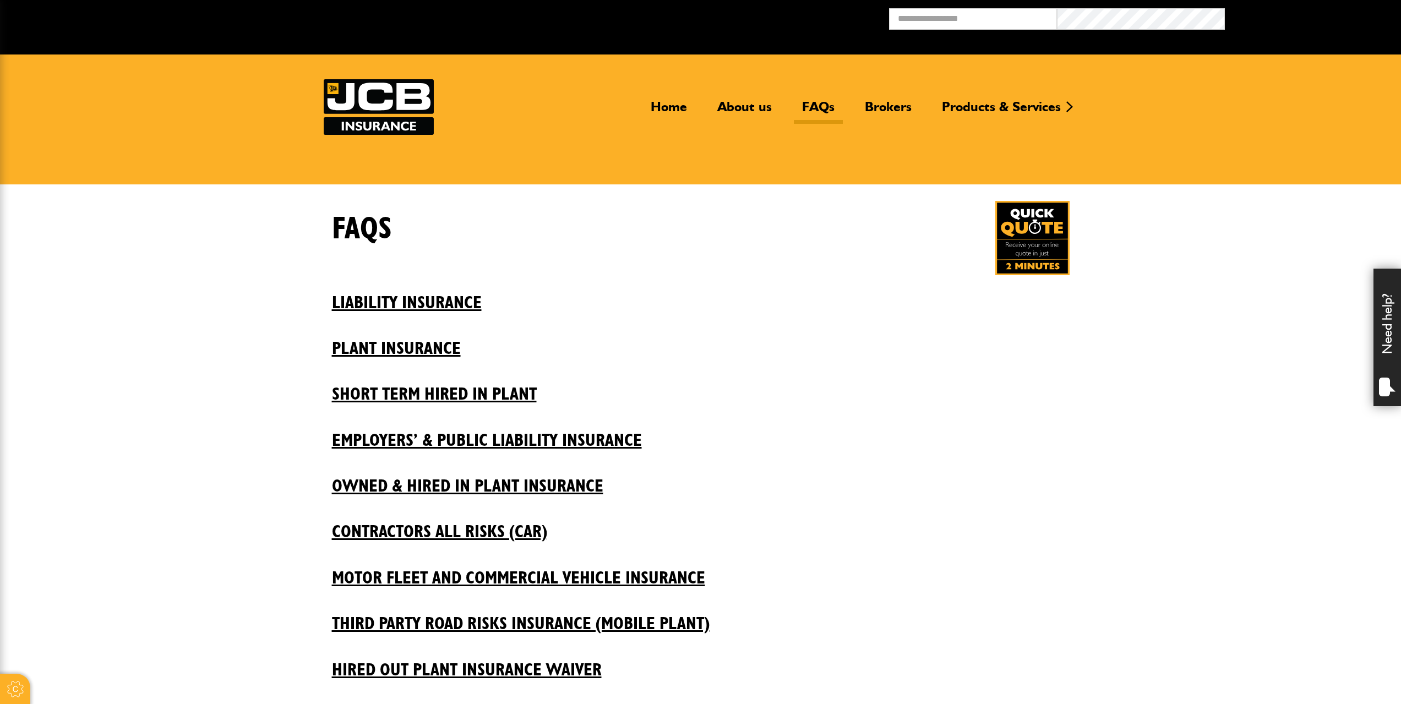  What do you see at coordinates (701, 432) in the screenshot?
I see `a: Employers’ & Public Liability Insurance` at bounding box center [701, 432].